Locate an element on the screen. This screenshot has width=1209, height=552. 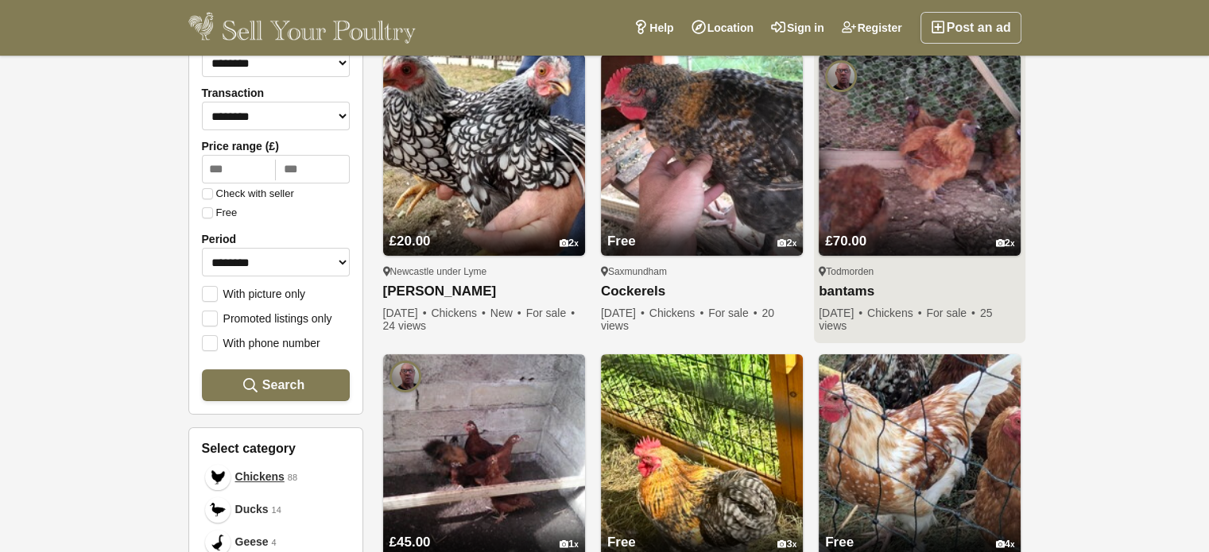
a: Ducks Ducks 14 is located at coordinates (276, 510).